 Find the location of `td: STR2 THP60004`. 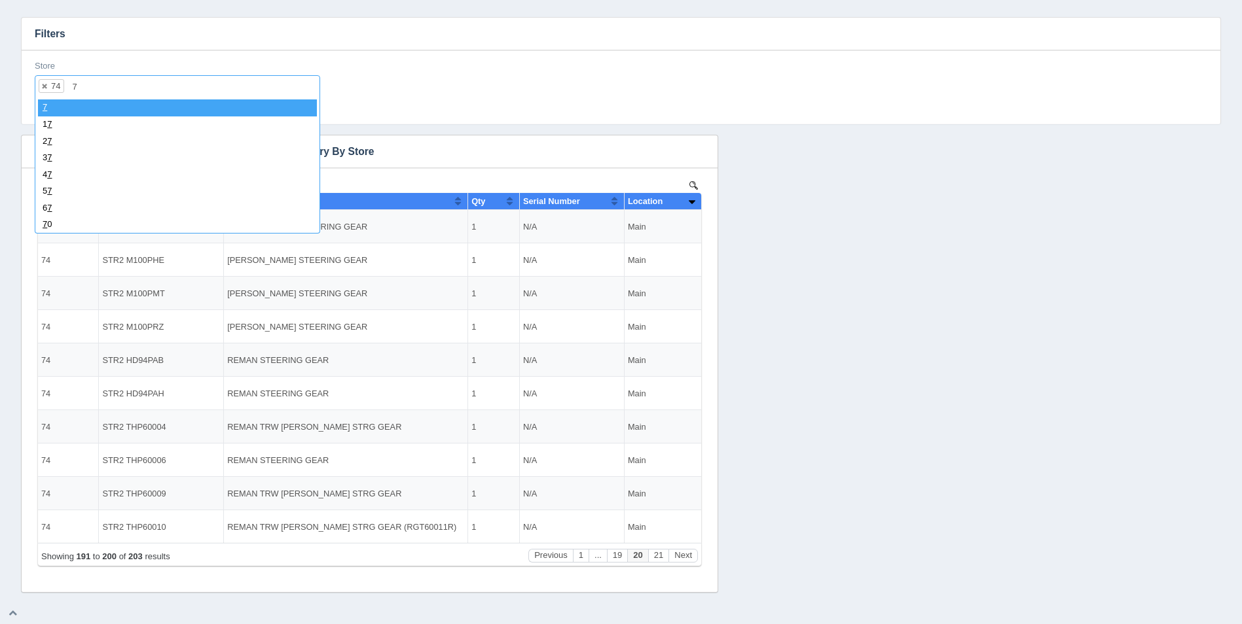

td: STR2 THP60004 is located at coordinates (126, 245).